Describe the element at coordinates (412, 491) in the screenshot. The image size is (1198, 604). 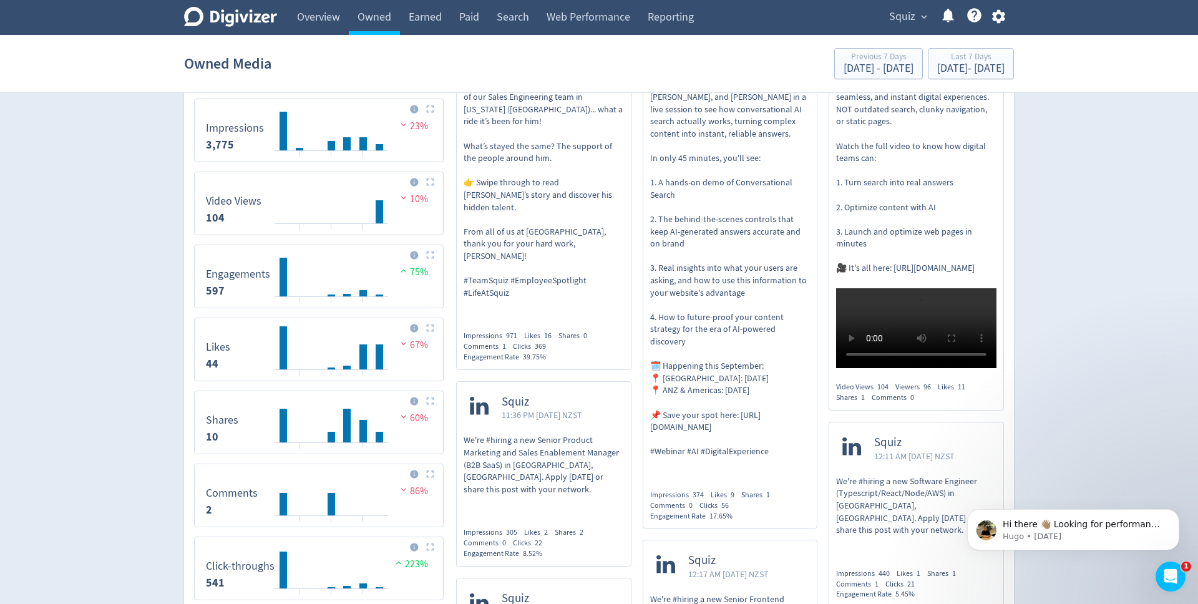
I see `span: 86%` at that location.